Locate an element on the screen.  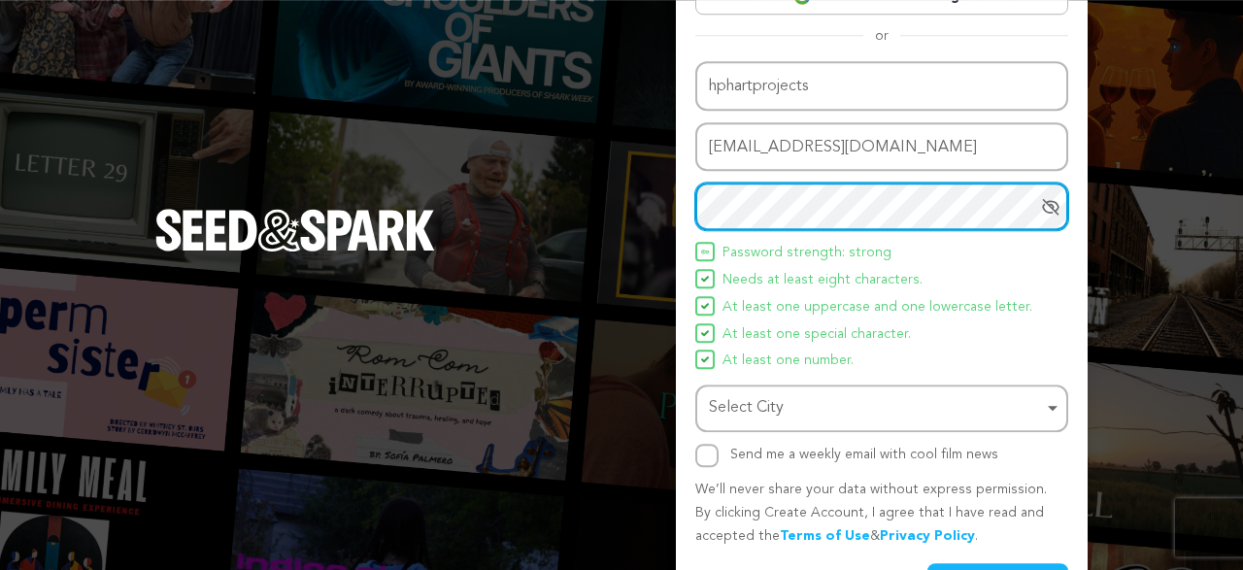
span: Needs at least eight characters. is located at coordinates (822, 281).